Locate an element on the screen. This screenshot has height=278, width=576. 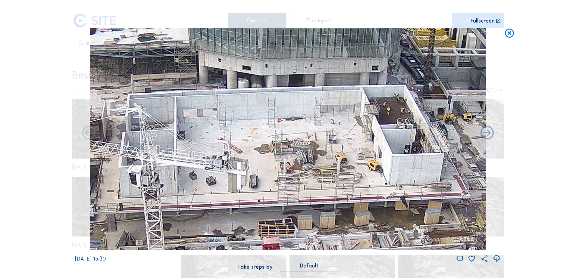
i: Back is located at coordinates (487, 133).